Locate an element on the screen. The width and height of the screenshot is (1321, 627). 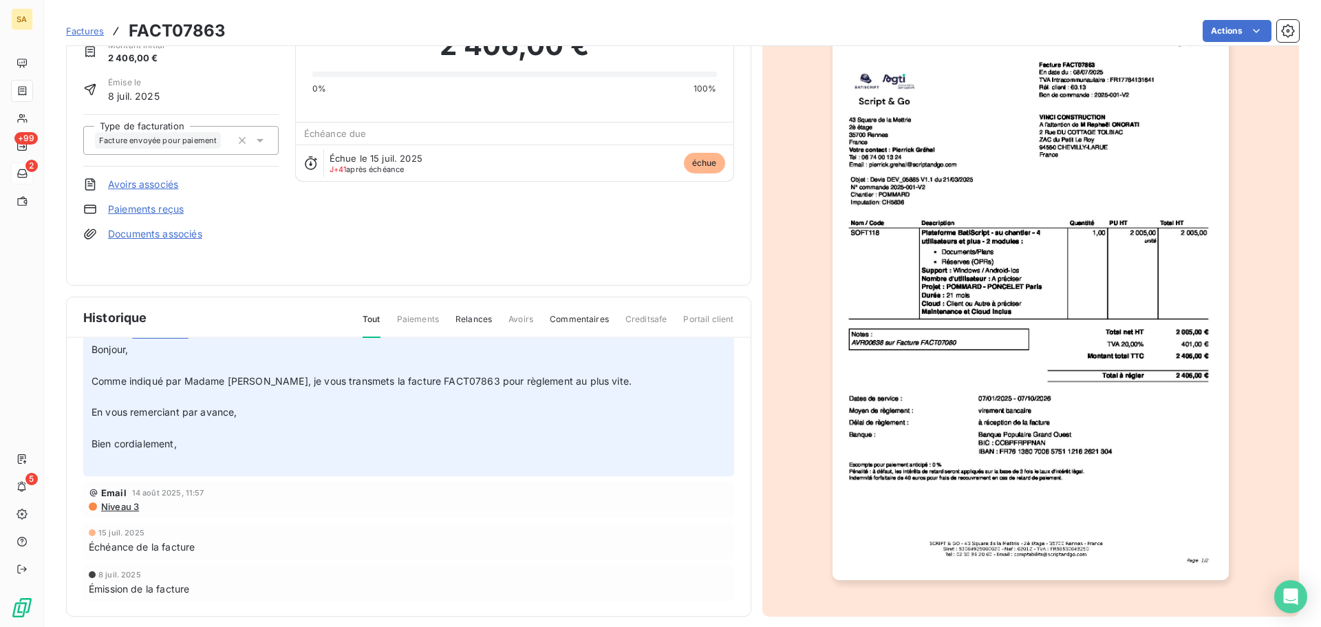
span: 5 is located at coordinates (32, 479).